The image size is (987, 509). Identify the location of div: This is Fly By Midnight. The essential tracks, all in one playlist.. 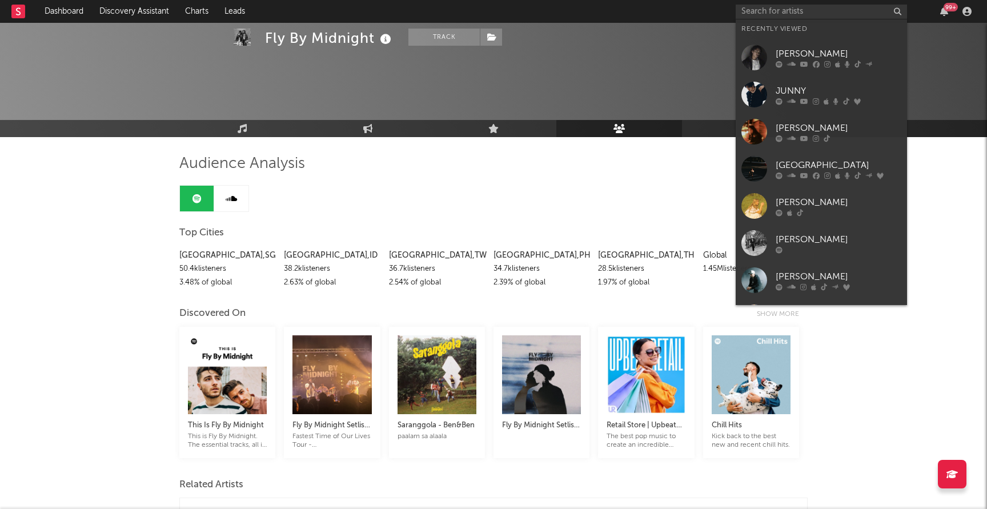
(227, 441).